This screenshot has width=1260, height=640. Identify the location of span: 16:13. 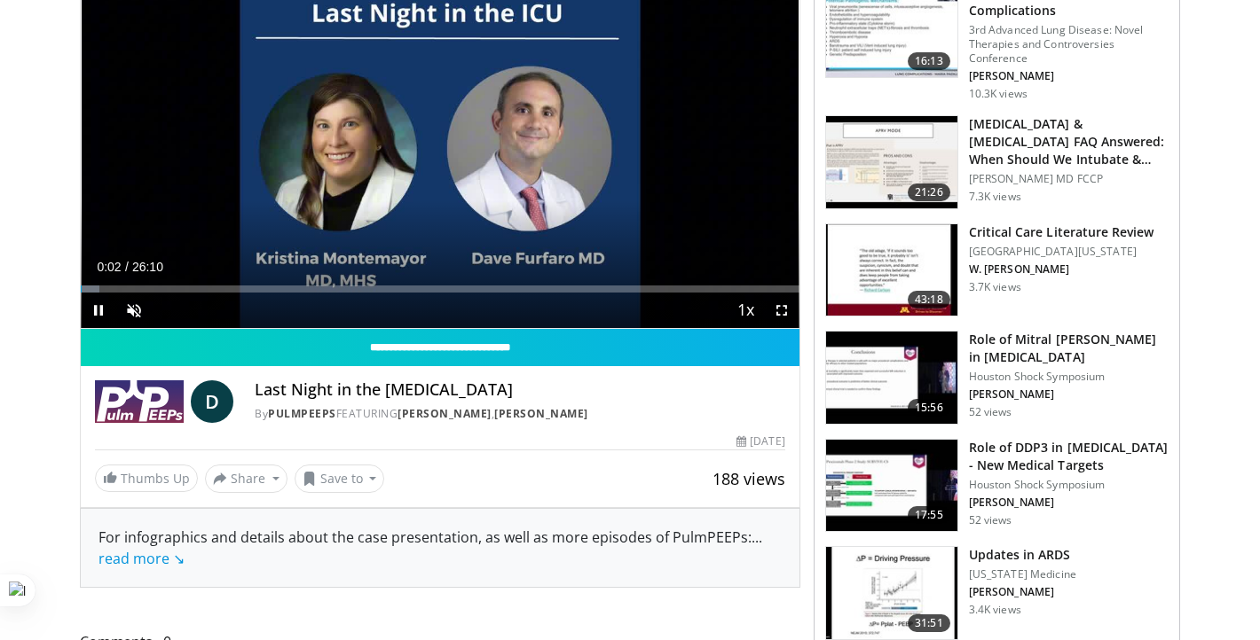
(929, 61).